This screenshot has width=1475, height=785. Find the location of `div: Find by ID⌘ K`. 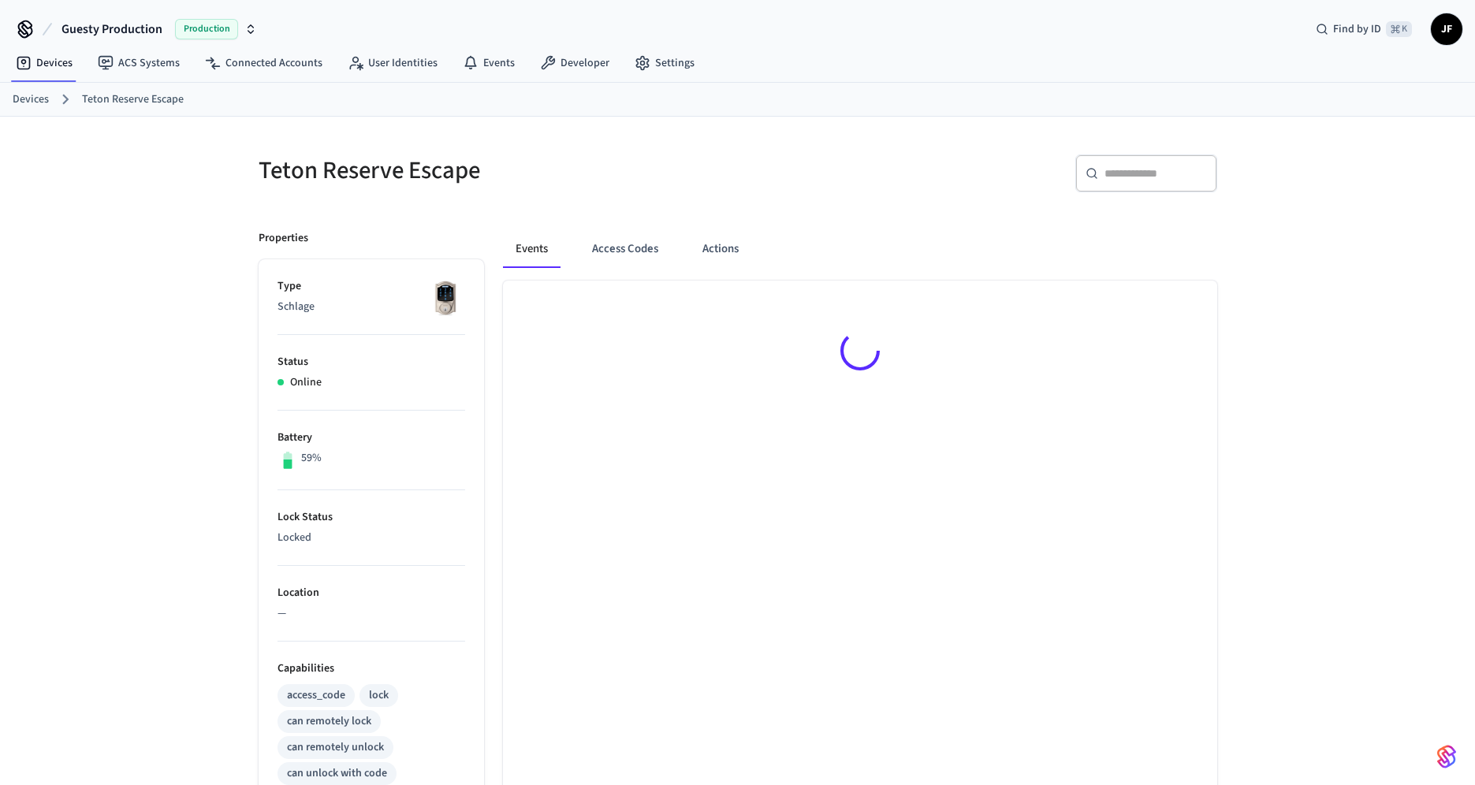

div: Find by ID⌘ K is located at coordinates (1363, 29).